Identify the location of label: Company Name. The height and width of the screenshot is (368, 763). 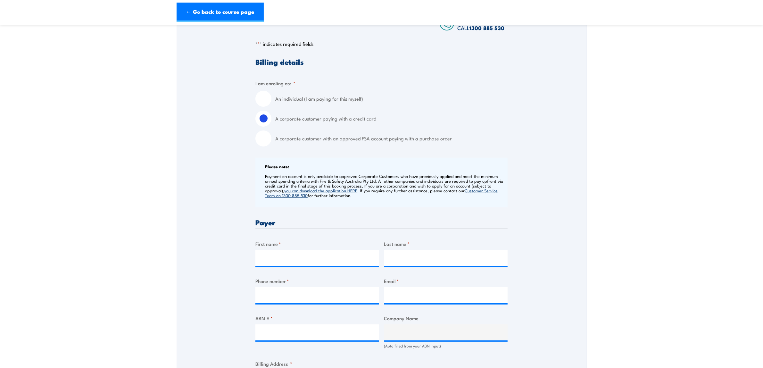
(446, 318).